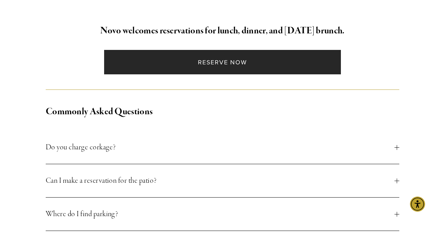  Describe the element at coordinates (222, 180) in the screenshot. I see `button: Can I make a reservation for the patio?` at that location.